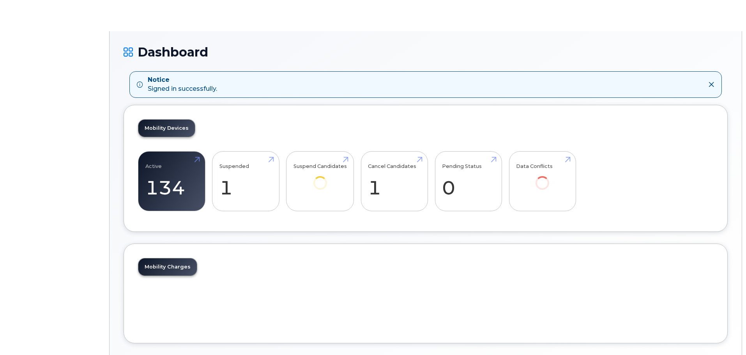 The height and width of the screenshot is (355, 746). Describe the element at coordinates (182, 80) in the screenshot. I see `strong: Notice` at that location.